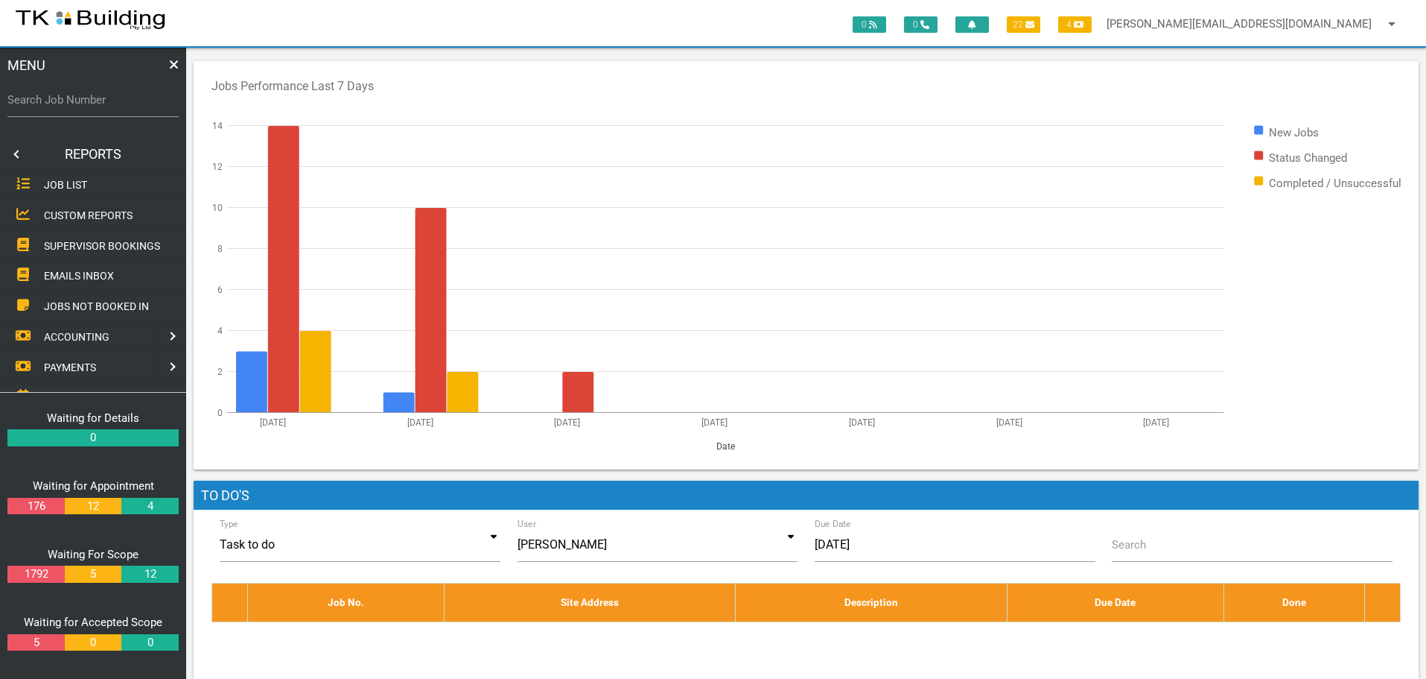 The height and width of the screenshot is (679, 1426). What do you see at coordinates (346, 602) in the screenshot?
I see `th: Job No.` at bounding box center [346, 602].